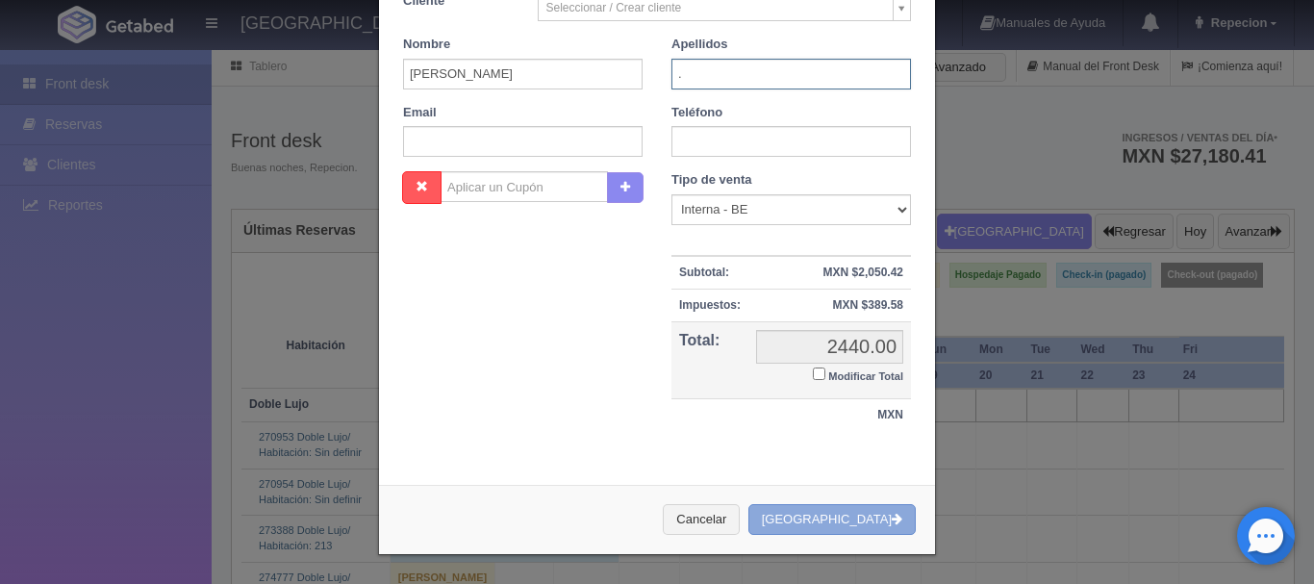  Describe the element at coordinates (710, 306) in the screenshot. I see `th: Impuestos:` at that location.